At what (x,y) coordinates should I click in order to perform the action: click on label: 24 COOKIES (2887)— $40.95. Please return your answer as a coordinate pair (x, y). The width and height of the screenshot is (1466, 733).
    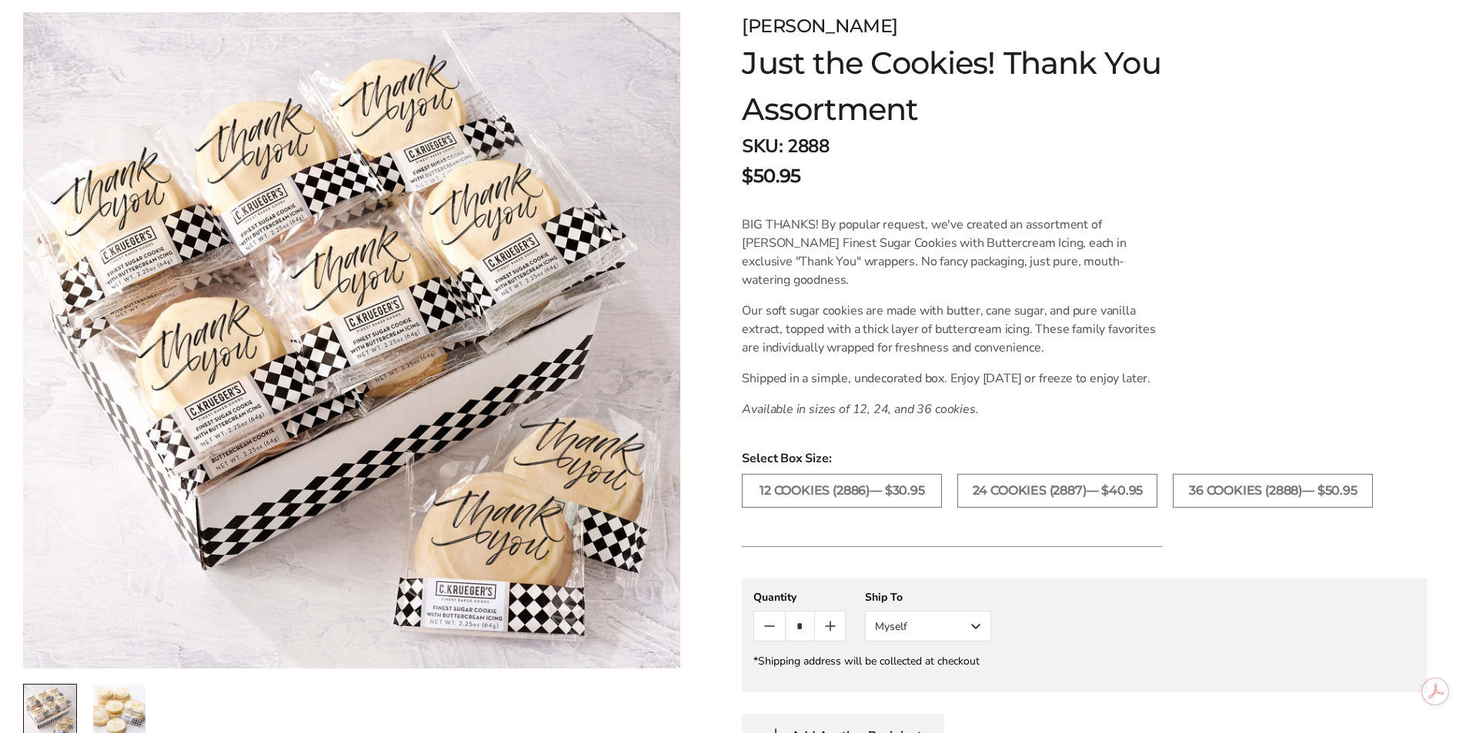
    Looking at the image, I should click on (1057, 491).